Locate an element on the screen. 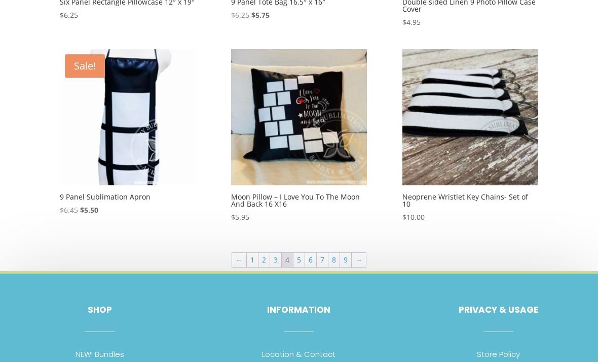 The height and width of the screenshot is (362, 598). img: Neoprene Wristlet Key Chains- Set of 10 is located at coordinates (471, 117).